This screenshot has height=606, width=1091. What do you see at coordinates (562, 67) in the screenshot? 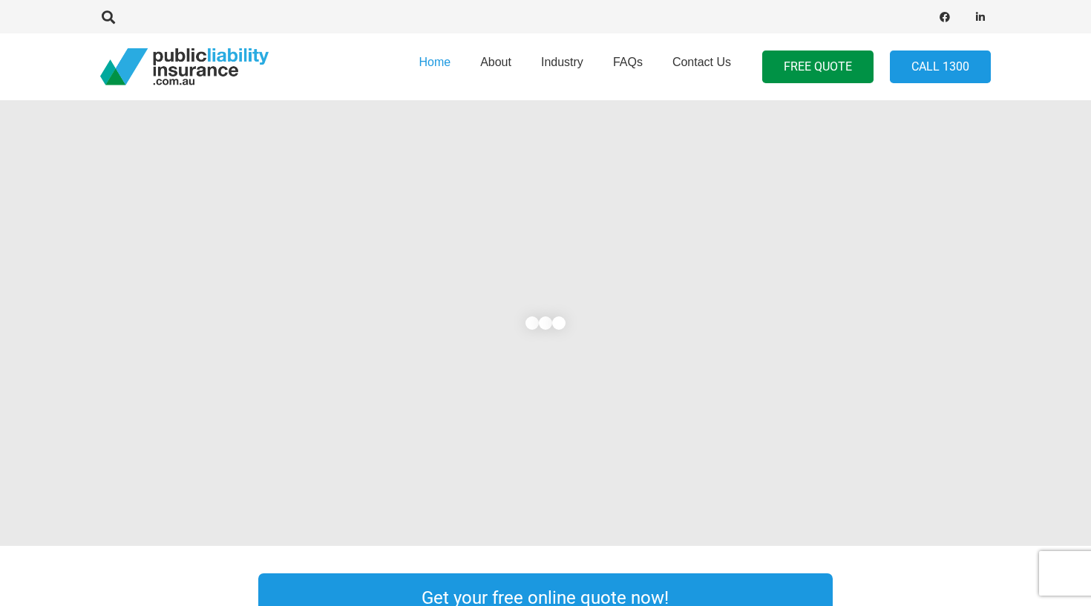
I see `a: Industry` at bounding box center [562, 67].